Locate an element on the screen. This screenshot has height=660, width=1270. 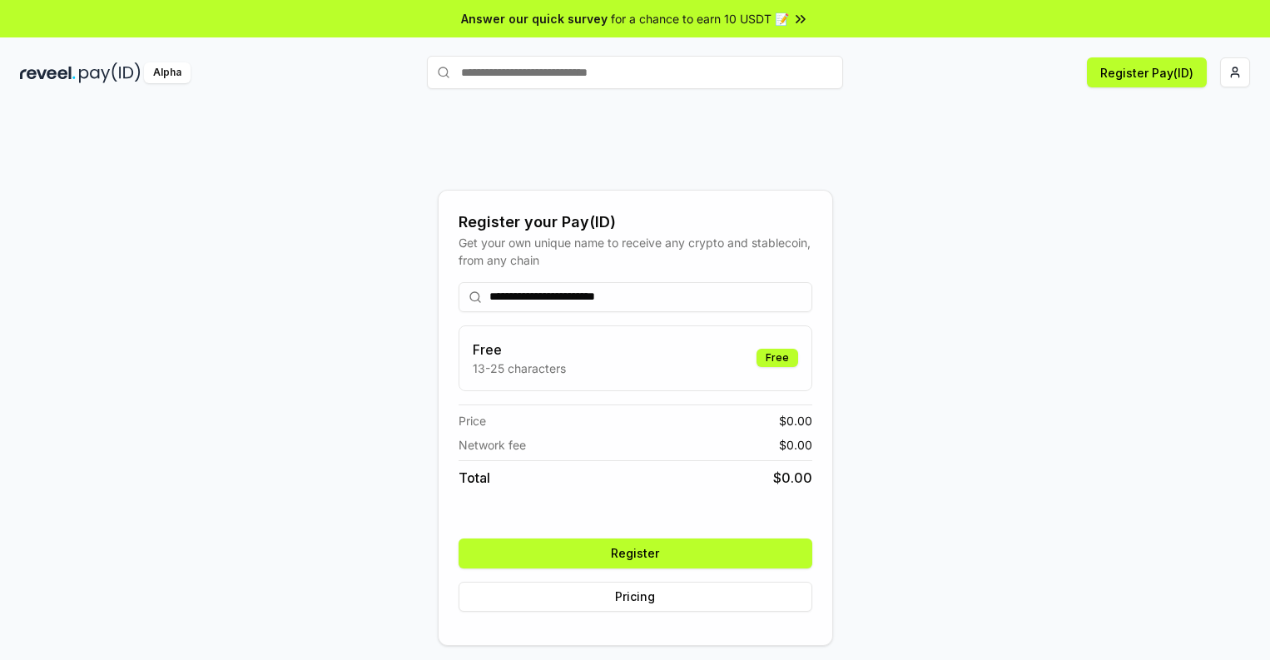
img: reveel_dark is located at coordinates (47, 72).